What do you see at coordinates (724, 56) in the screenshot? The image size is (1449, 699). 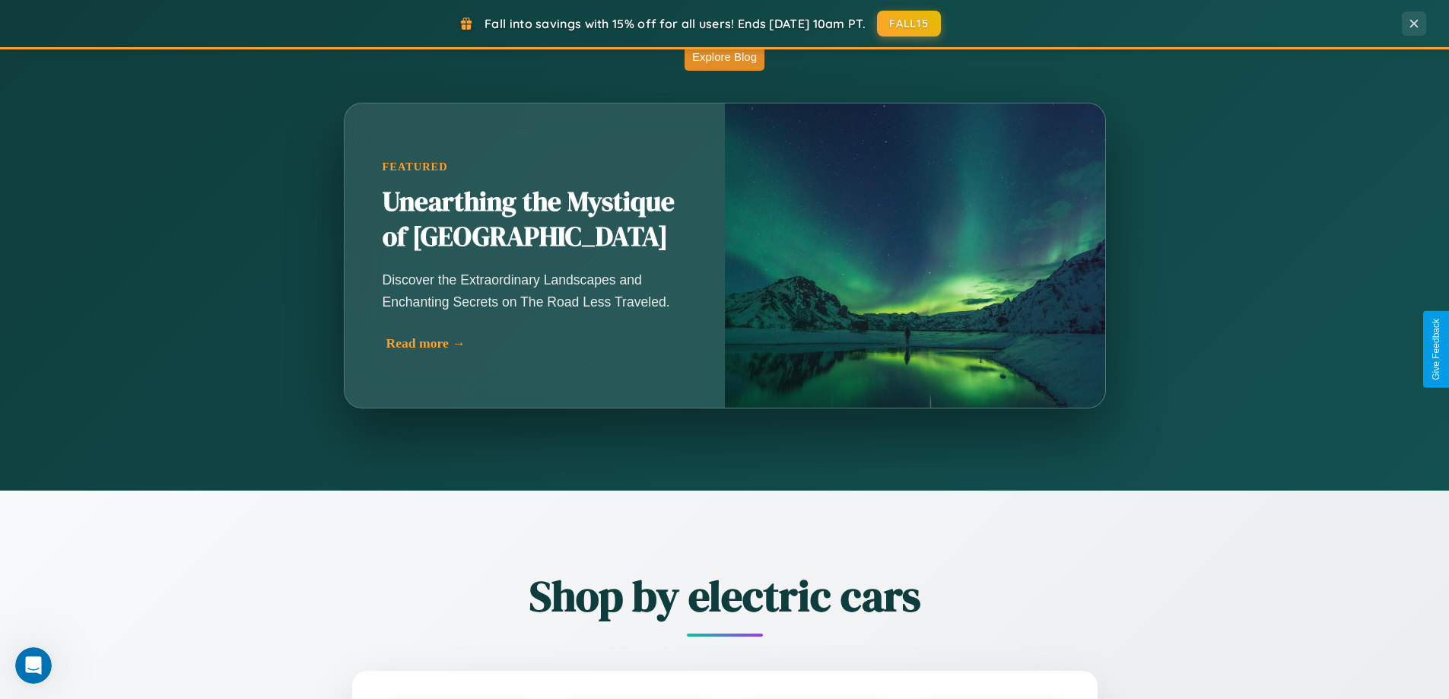 I see `button: Explore Blog` at bounding box center [724, 56].